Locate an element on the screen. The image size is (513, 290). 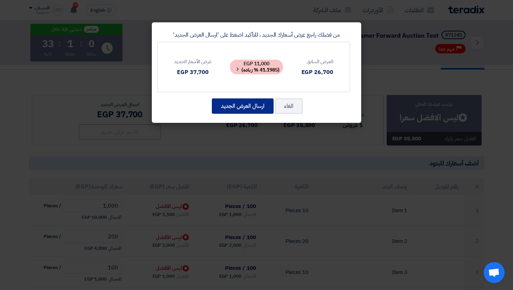
div: العرض السابق is located at coordinates (317, 61).